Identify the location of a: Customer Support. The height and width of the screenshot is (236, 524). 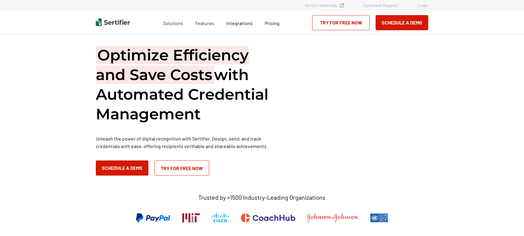
(381, 5).